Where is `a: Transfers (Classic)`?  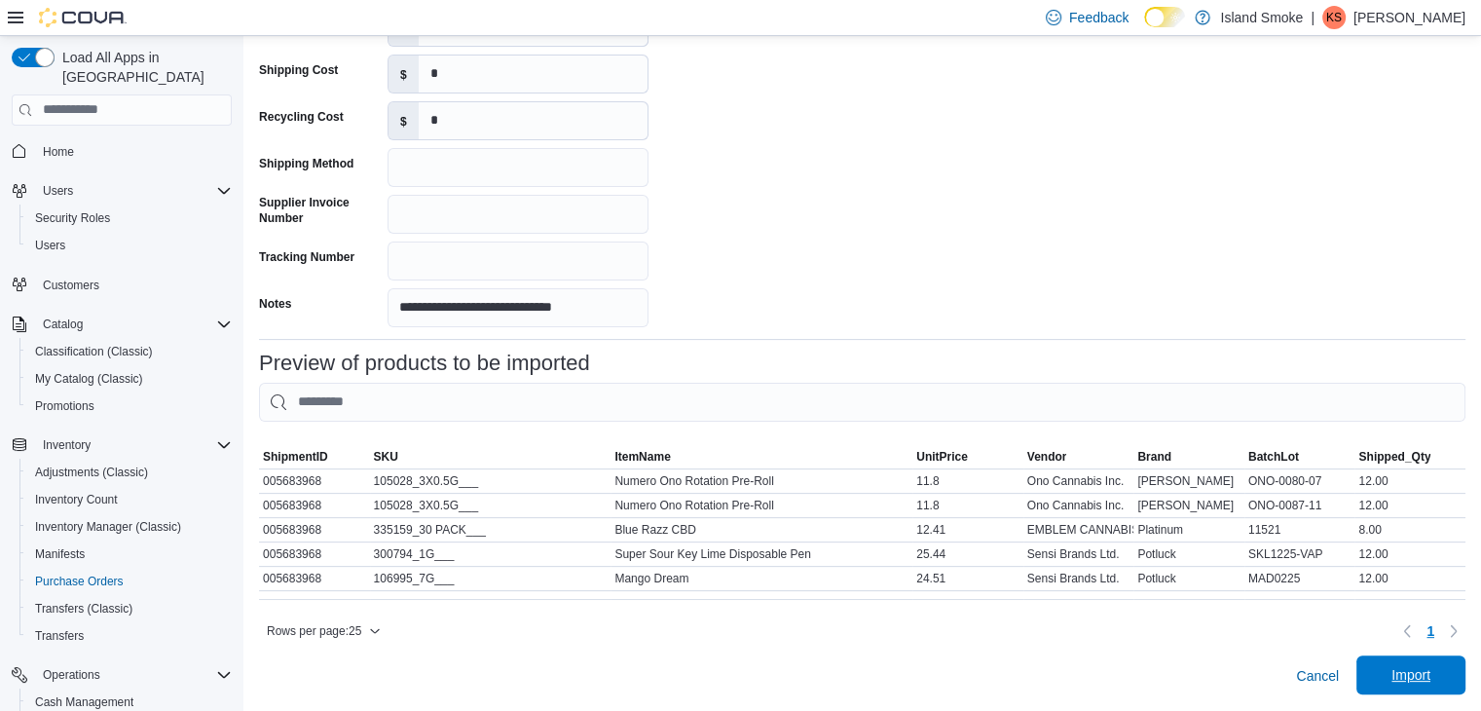 a: Transfers (Classic) is located at coordinates (84, 609).